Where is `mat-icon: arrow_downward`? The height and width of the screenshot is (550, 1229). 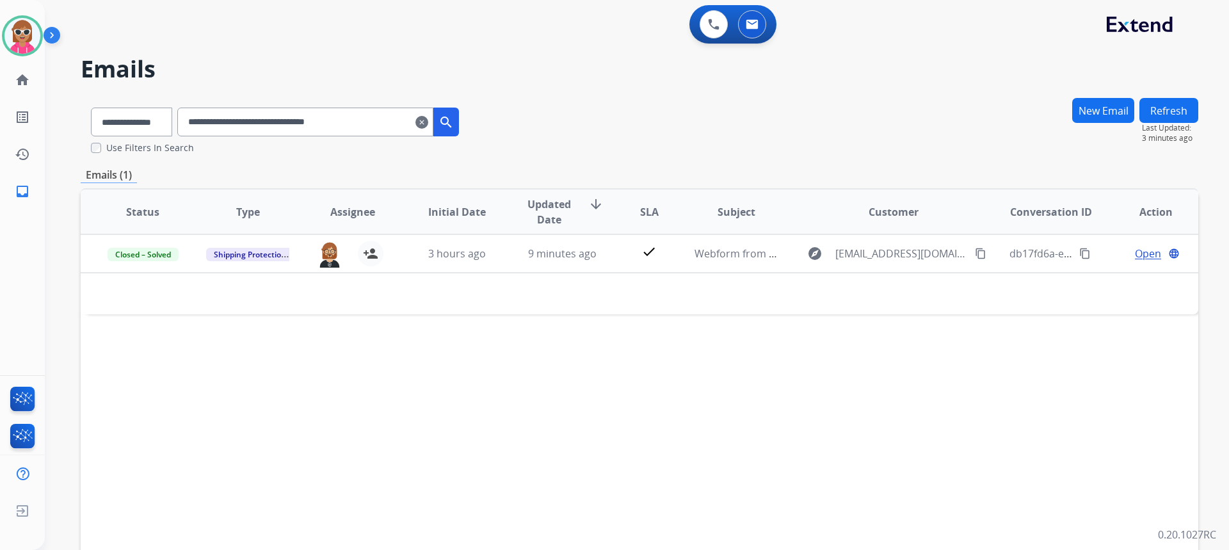
mat-icon: arrow_downward is located at coordinates (596, 204).